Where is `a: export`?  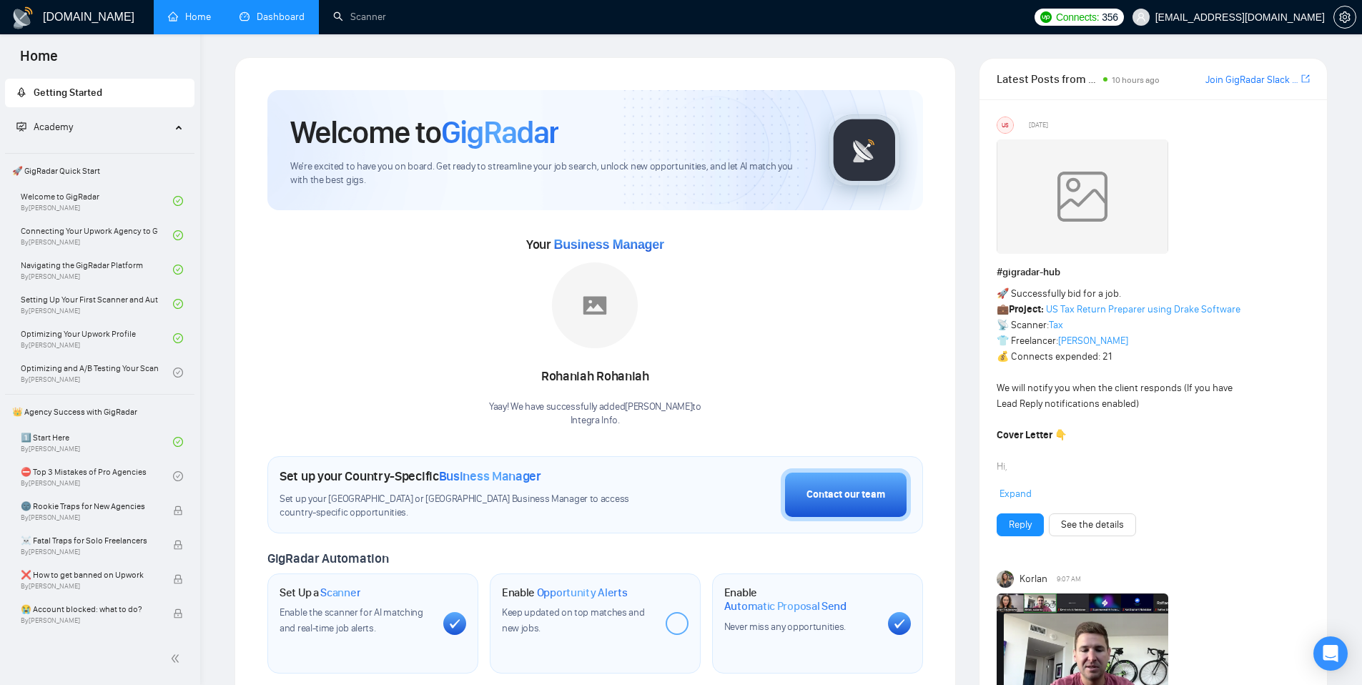
a: export is located at coordinates (1305, 79).